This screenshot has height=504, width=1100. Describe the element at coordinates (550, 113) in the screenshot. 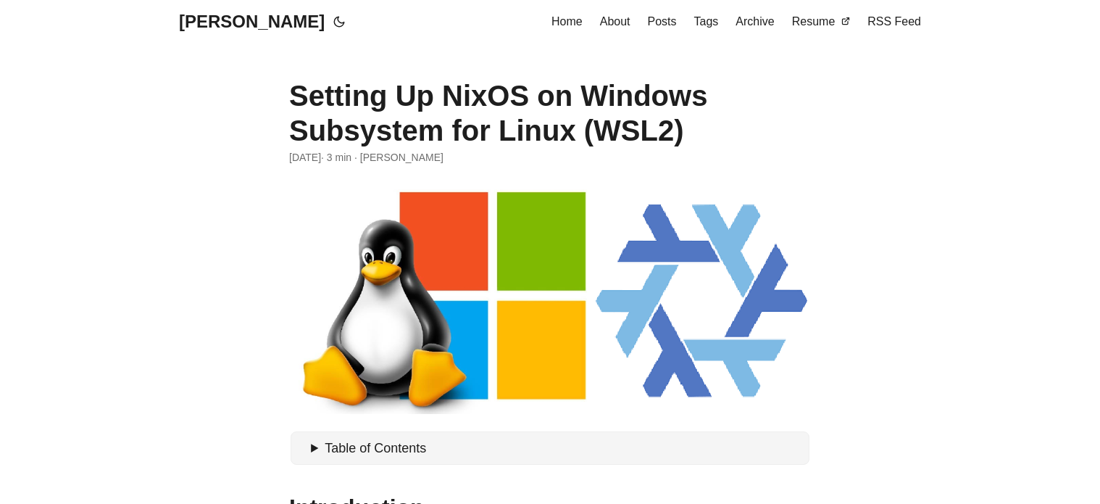

I see `h1: Setting Up NixOS on Windows Subsystem for Linux (WSL2)` at that location.